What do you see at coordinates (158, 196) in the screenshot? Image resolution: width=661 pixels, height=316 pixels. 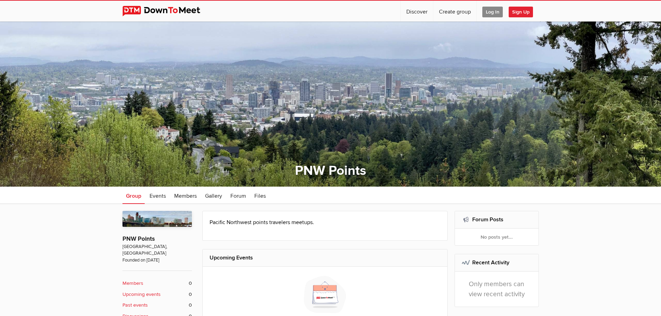 I see `span: Events` at bounding box center [158, 196].